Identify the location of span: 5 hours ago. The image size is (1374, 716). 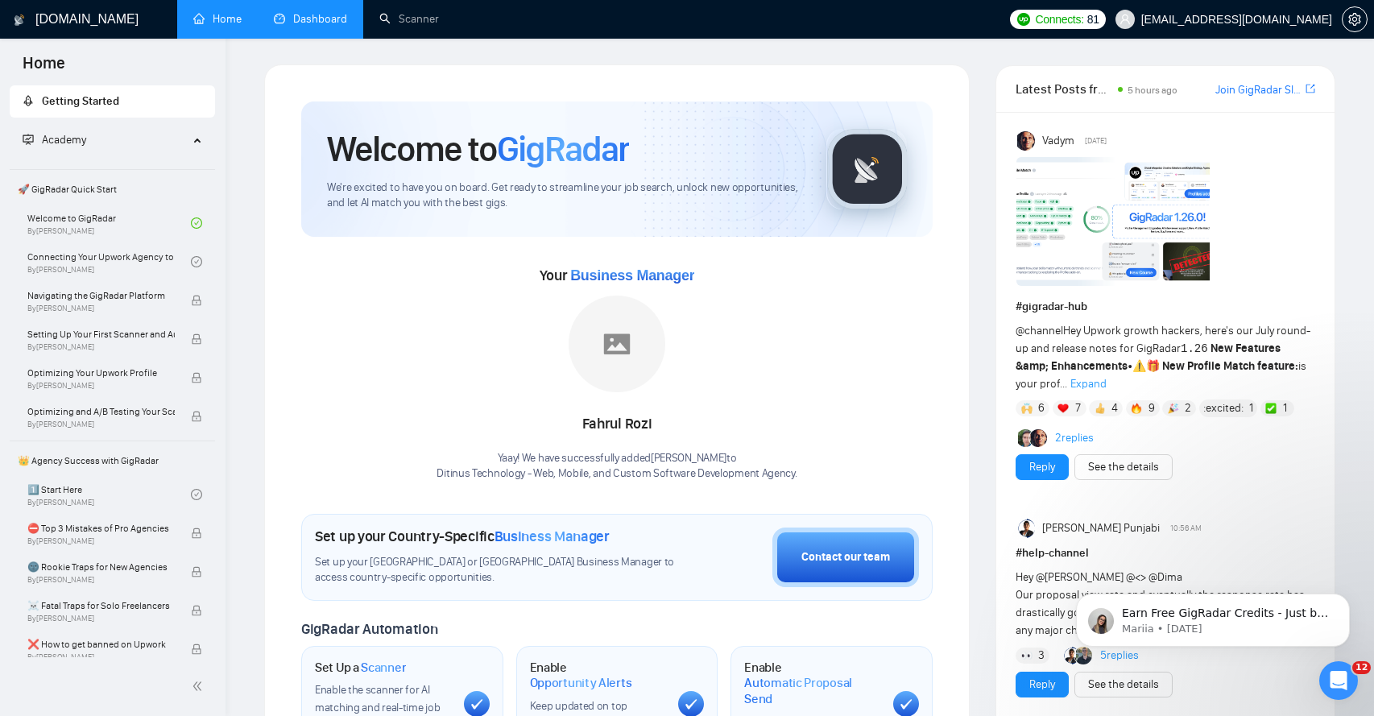
(1153, 90).